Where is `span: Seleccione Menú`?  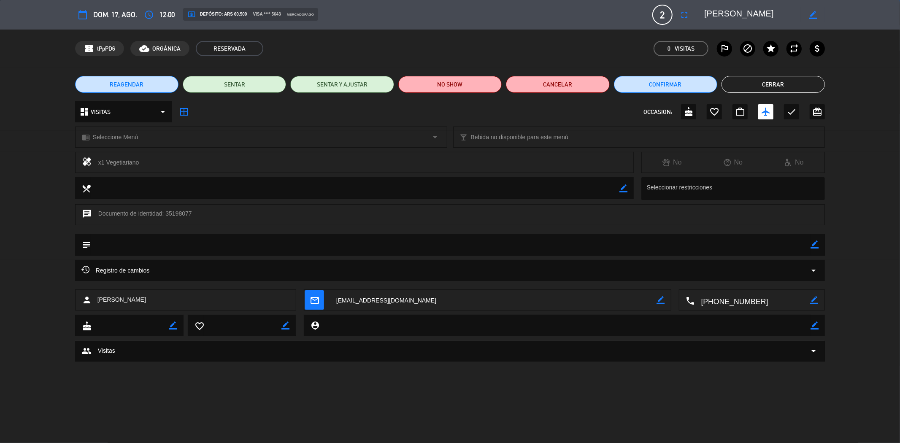 span: Seleccione Menú is located at coordinates (115, 137).